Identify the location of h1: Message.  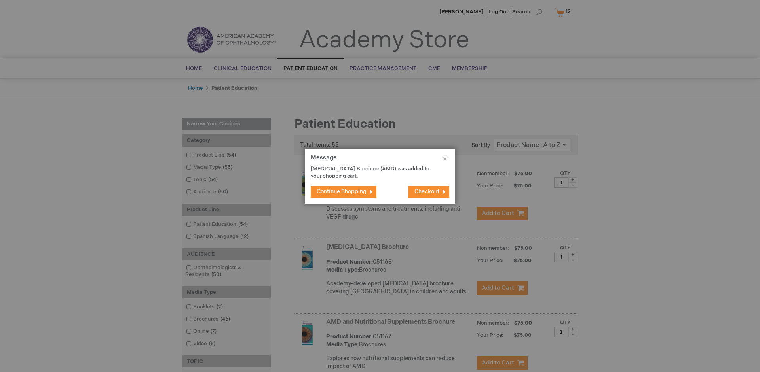
(380, 160).